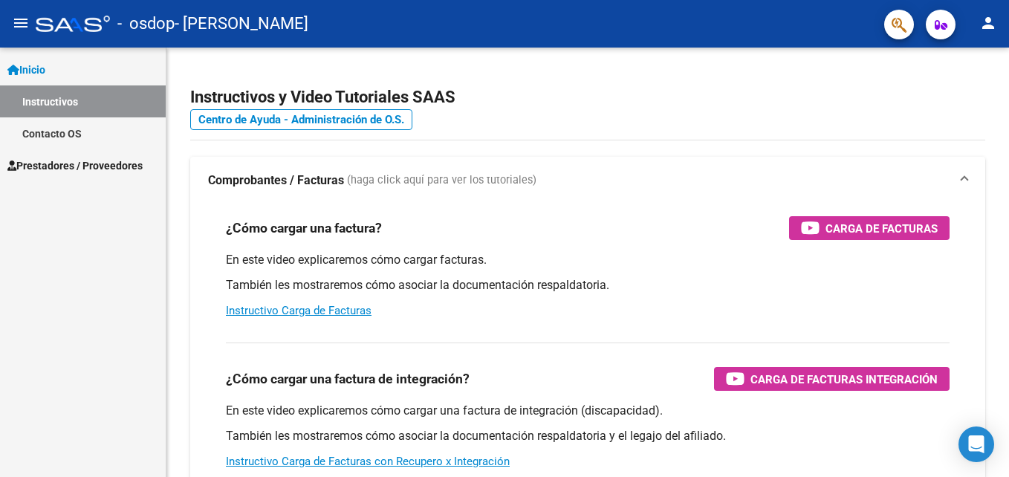 The width and height of the screenshot is (1009, 477). Describe the element at coordinates (441, 181) in the screenshot. I see `span: (haga click aquí para ver los tutoriales)` at that location.